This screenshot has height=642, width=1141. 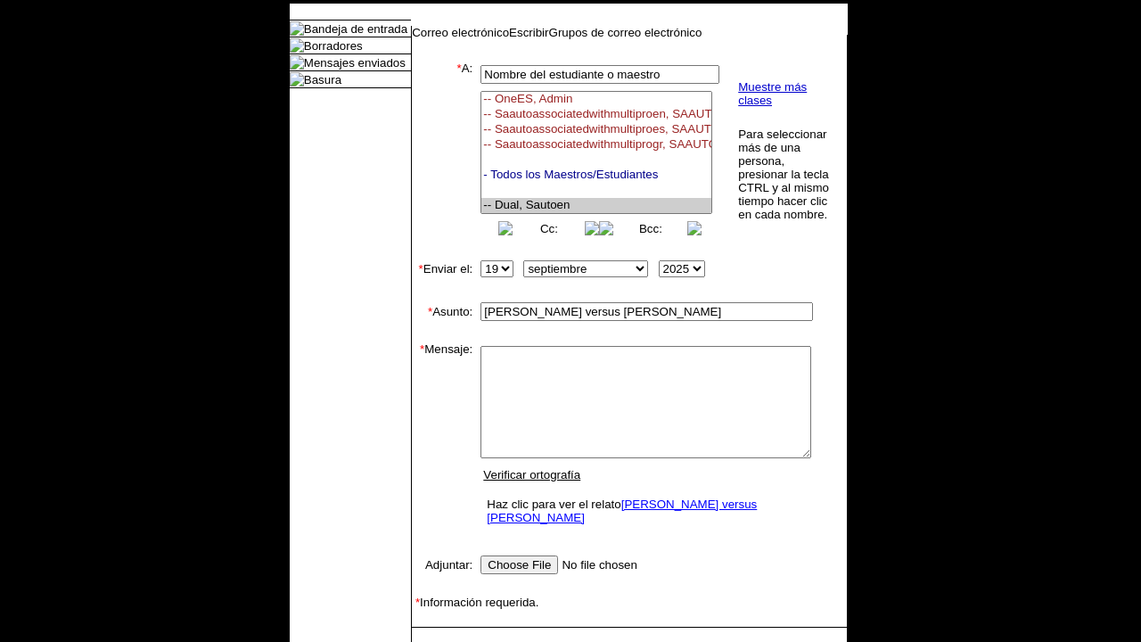 What do you see at coordinates (549, 228) in the screenshot?
I see `a: Cc:` at bounding box center [549, 228].